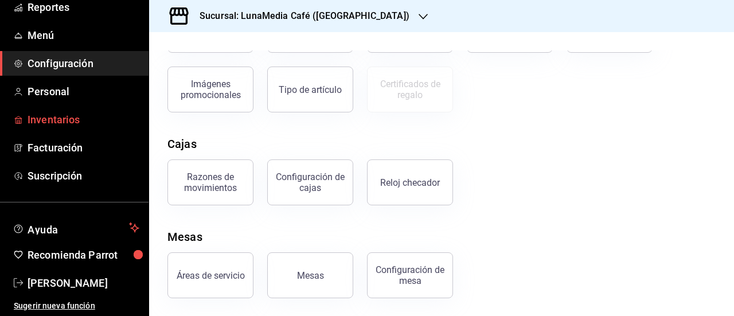  What do you see at coordinates (210, 182) in the screenshot?
I see `div: Razones de movimientos` at bounding box center [210, 182].